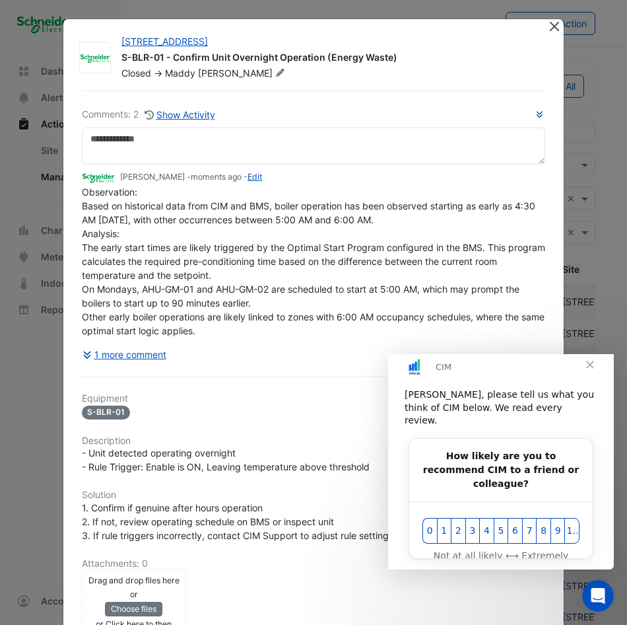 The height and width of the screenshot is (625, 627). What do you see at coordinates (314, 563) in the screenshot?
I see `h6: Attachments: 0` at bounding box center [314, 563].